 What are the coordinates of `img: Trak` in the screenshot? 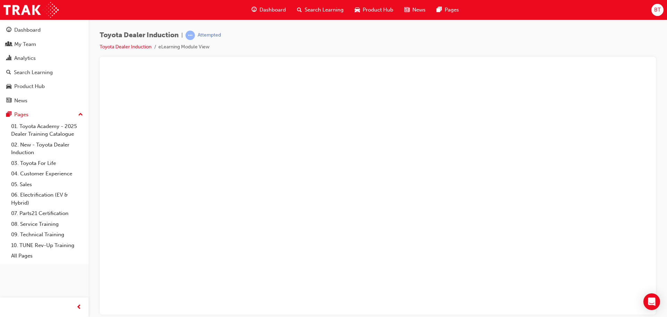 It's located at (31, 10).